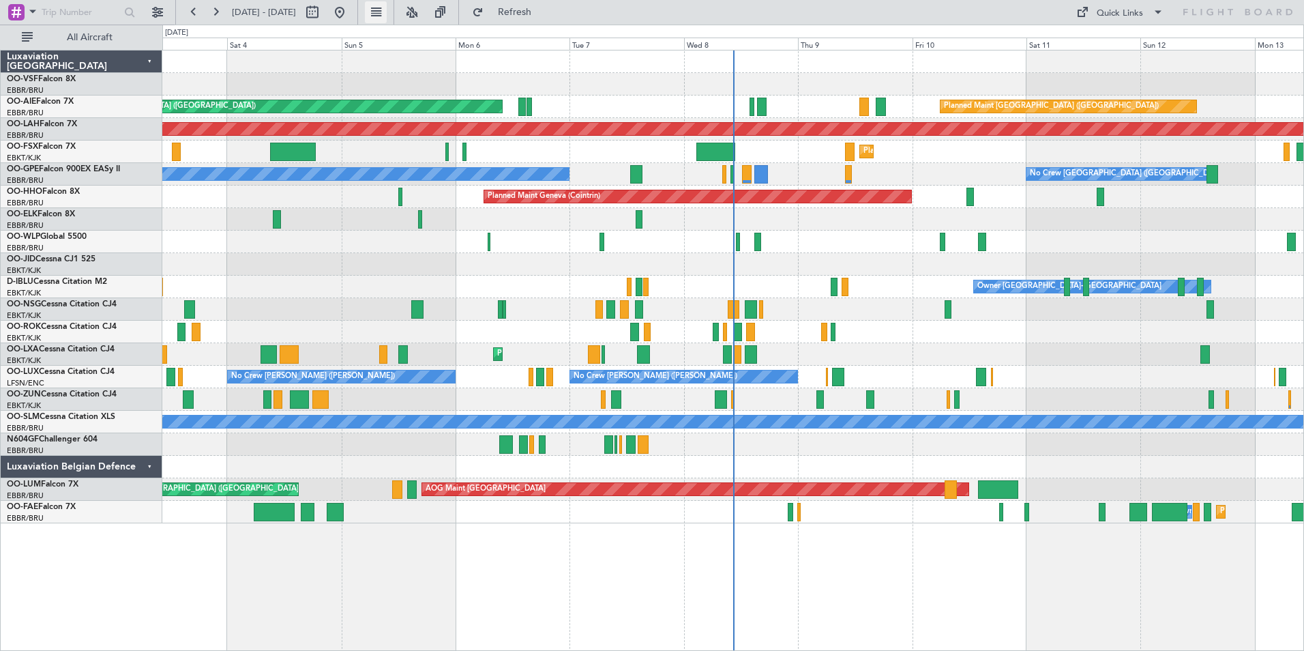 The height and width of the screenshot is (651, 1304). Describe the element at coordinates (21, 259) in the screenshot. I see `span: OO-JID` at that location.